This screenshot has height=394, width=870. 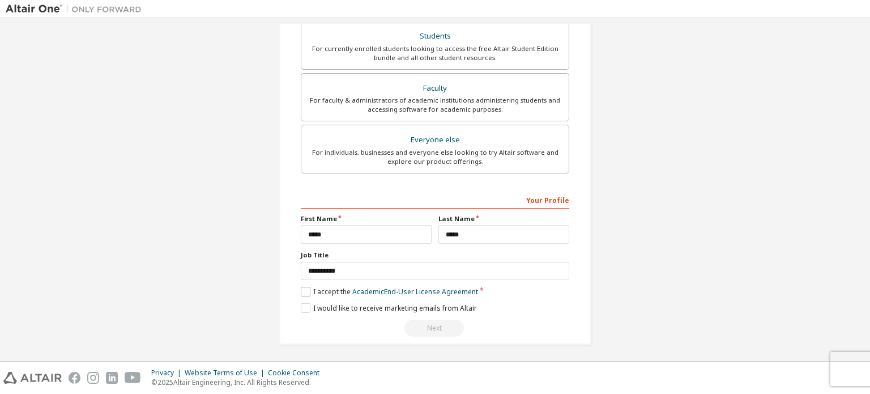 What do you see at coordinates (435, 105) in the screenshot?
I see `div: For faculty & administrators of academic institutions administering students and accessing softwa...` at bounding box center [435, 105].